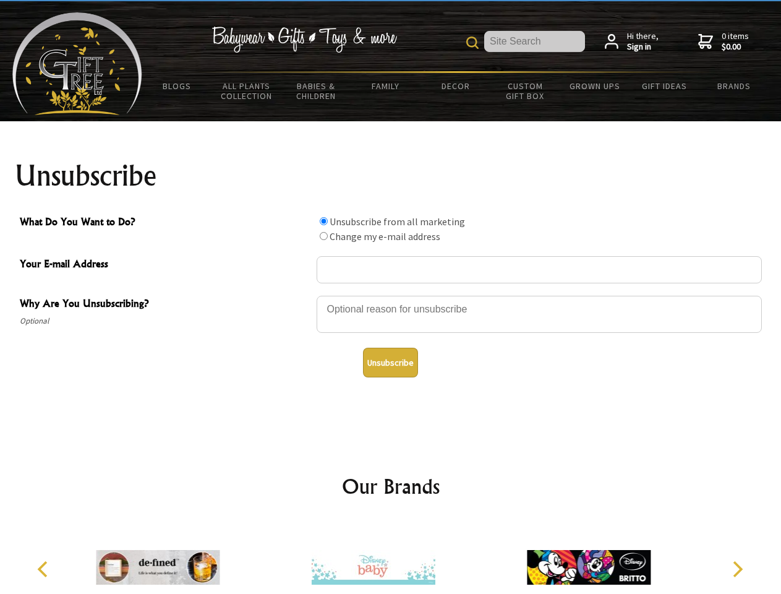  Describe the element at coordinates (525, 91) in the screenshot. I see `a: Custom Gift Box` at that location.